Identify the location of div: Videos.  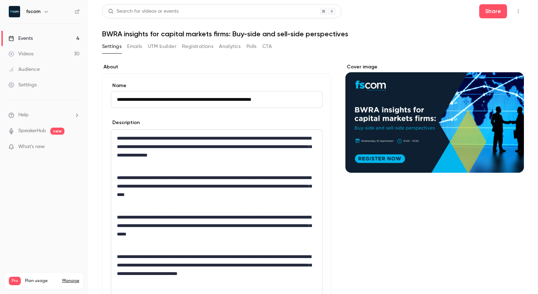
(21, 54).